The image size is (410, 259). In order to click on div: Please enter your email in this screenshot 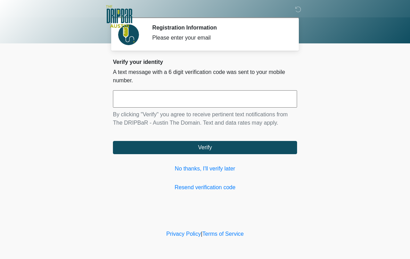, I will do `click(219, 38)`.